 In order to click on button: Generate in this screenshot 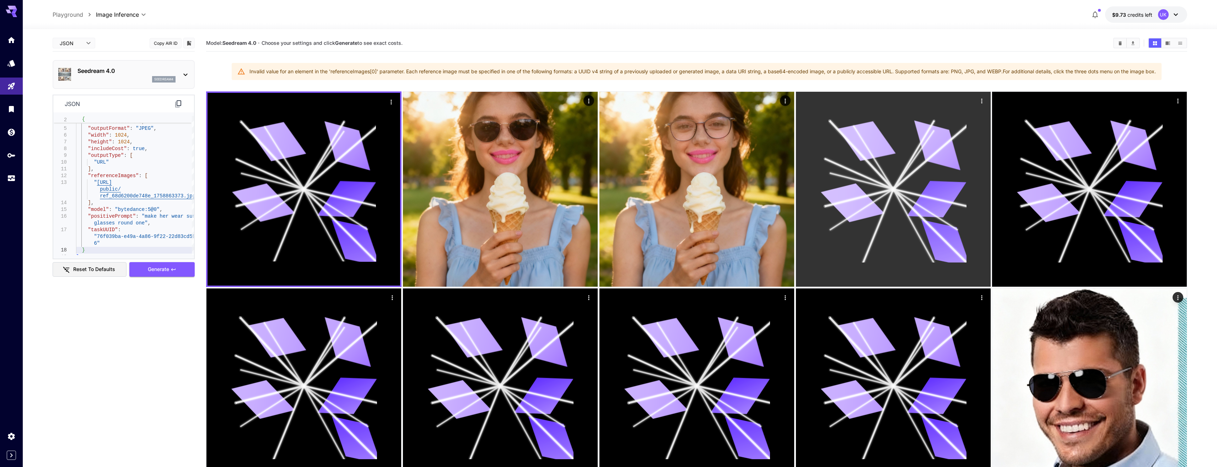, I will do `click(162, 269)`.